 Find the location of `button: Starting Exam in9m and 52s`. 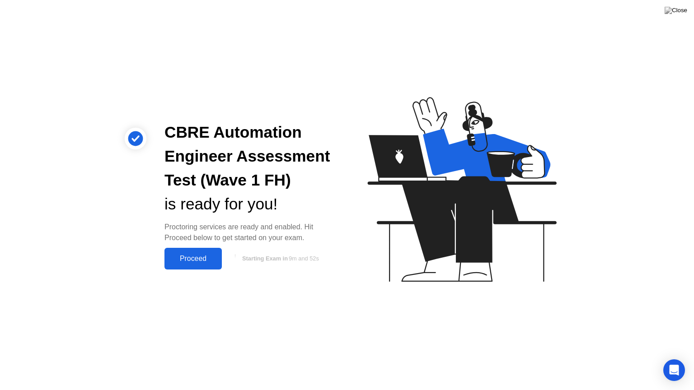

button: Starting Exam in9m and 52s is located at coordinates (279, 259).